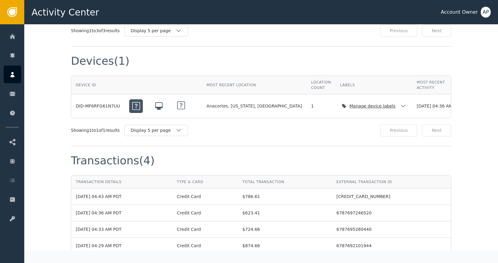  Describe the element at coordinates (254, 85) in the screenshot. I see `th: Most Recent Location` at that location.